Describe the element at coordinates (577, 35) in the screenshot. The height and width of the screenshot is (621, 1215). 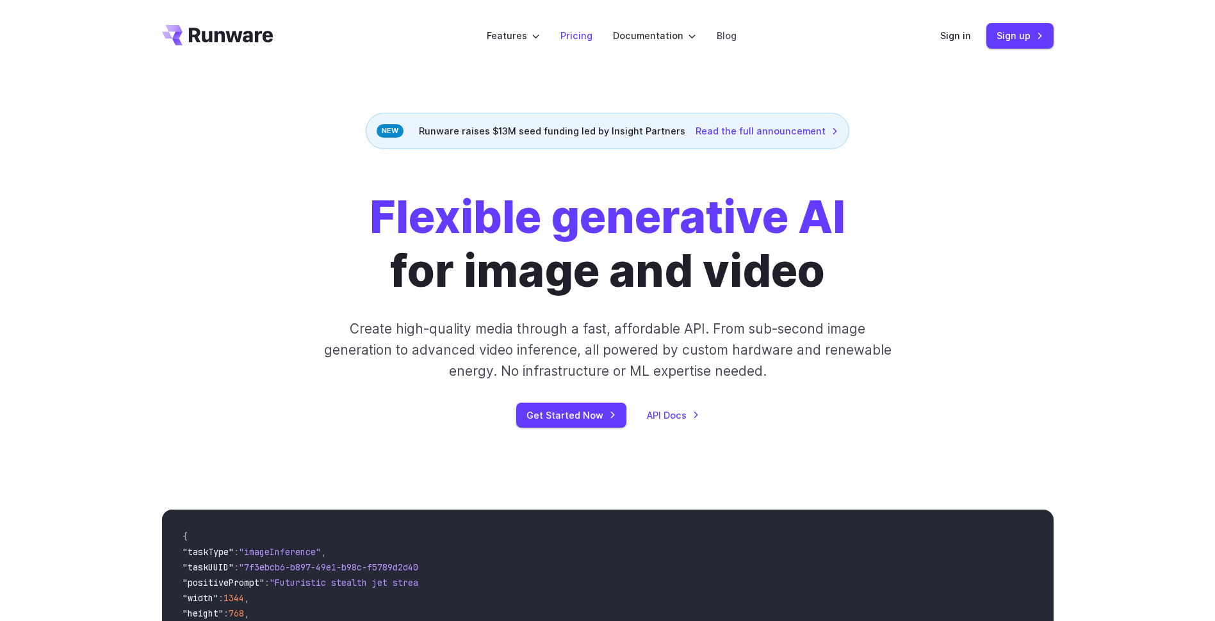
I see `a: Pricing` at that location.